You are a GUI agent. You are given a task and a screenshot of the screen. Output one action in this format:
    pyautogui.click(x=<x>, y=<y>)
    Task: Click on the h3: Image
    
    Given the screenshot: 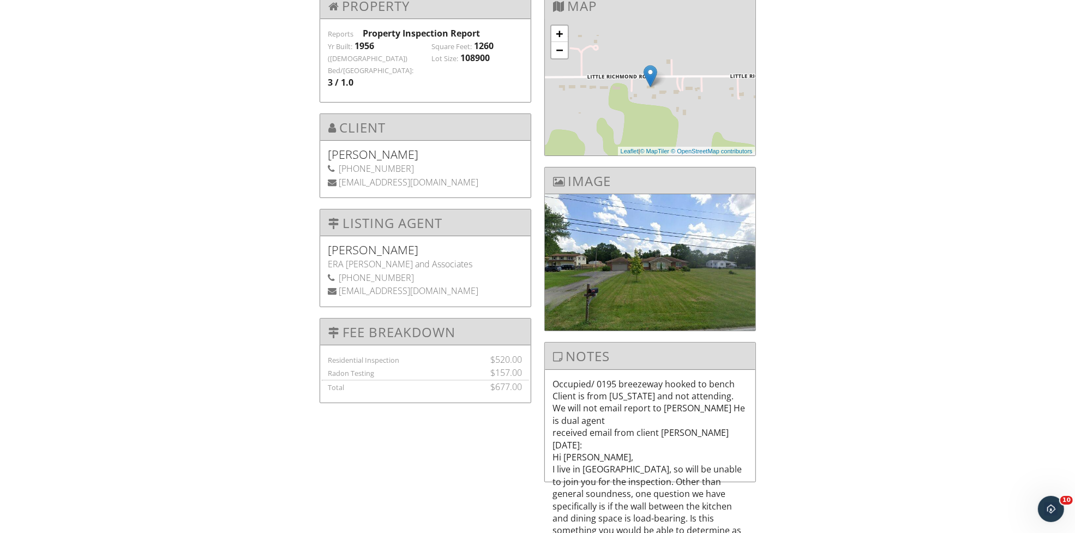 What is the action you would take?
    pyautogui.click(x=650, y=180)
    